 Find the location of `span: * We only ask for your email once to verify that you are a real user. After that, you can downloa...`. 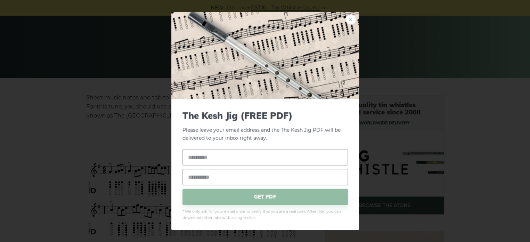

span: * We only ask for your email once to verify that you are a real user. After that, you can downloa... is located at coordinates (265, 214).